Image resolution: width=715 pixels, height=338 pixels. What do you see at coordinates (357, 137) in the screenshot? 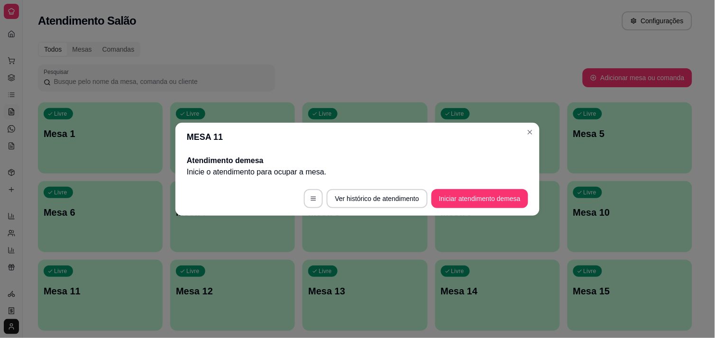
I see `header: MESA 11` at bounding box center [357, 137].